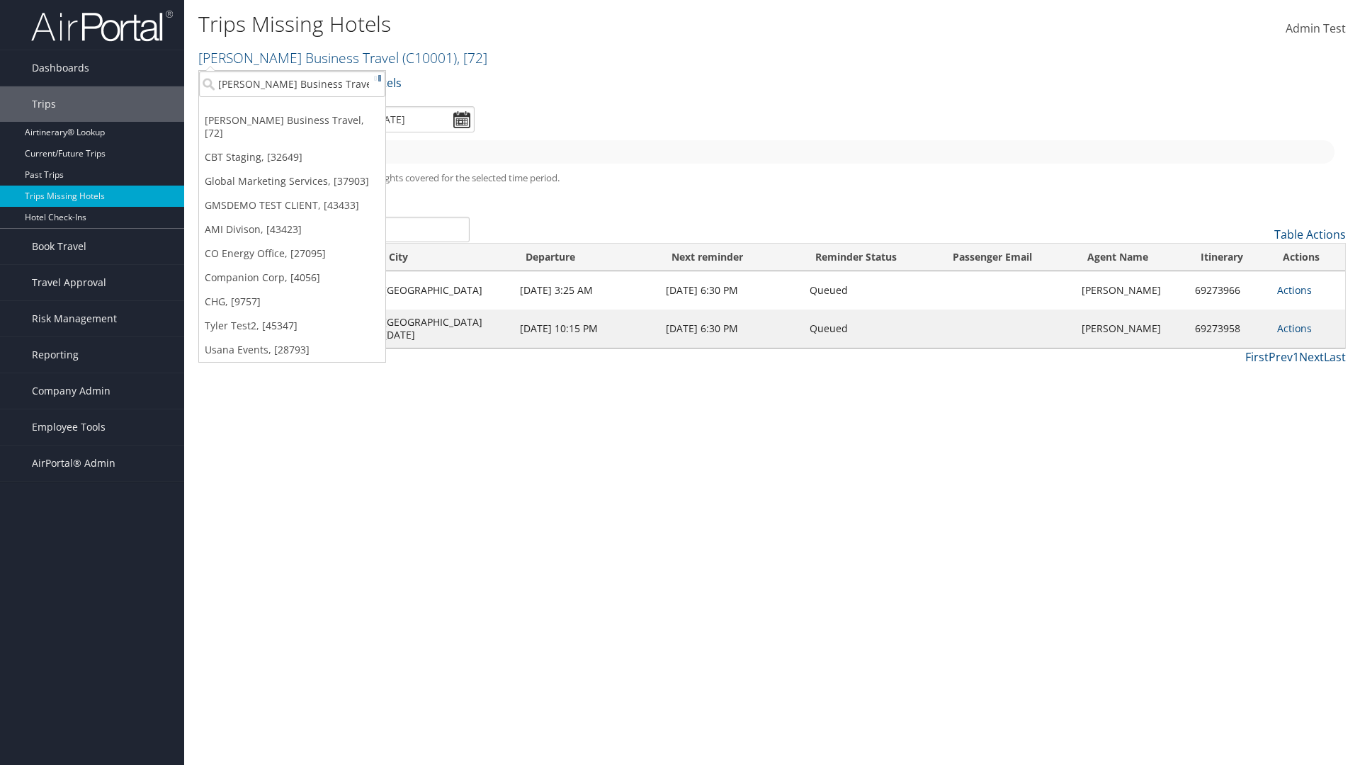 The height and width of the screenshot is (765, 1360). I want to click on h1: Trips Missing Hotels, so click(581, 24).